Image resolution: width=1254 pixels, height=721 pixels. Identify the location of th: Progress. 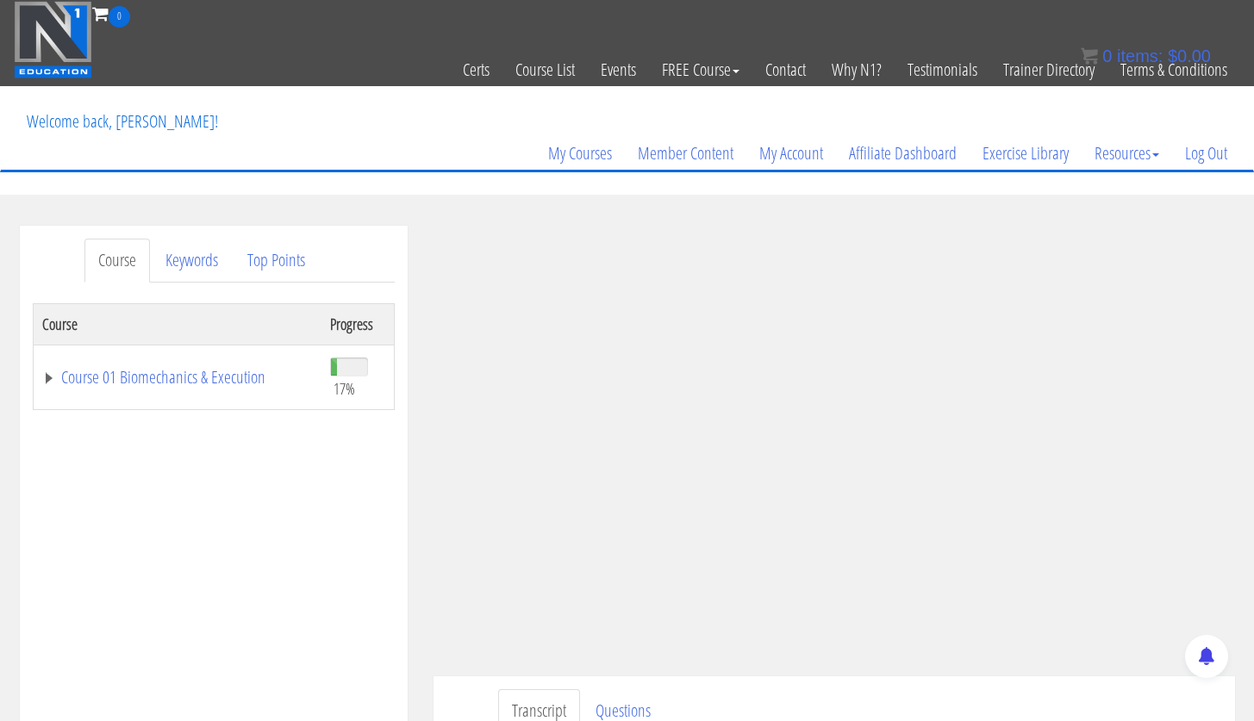
(358, 324).